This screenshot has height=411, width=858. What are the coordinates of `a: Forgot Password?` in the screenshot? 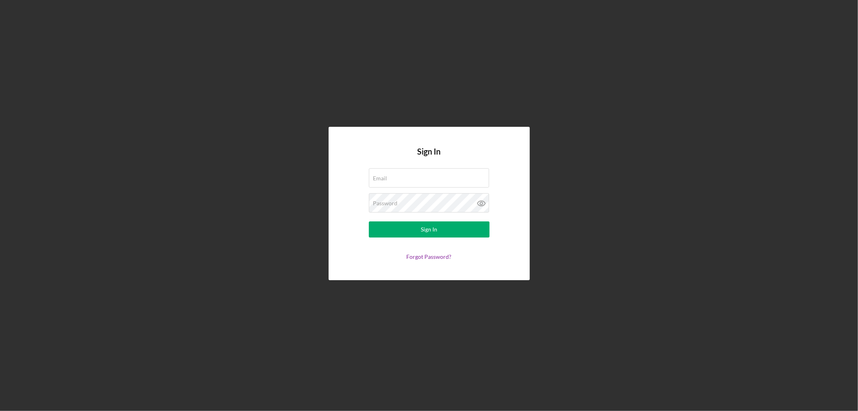 It's located at (429, 256).